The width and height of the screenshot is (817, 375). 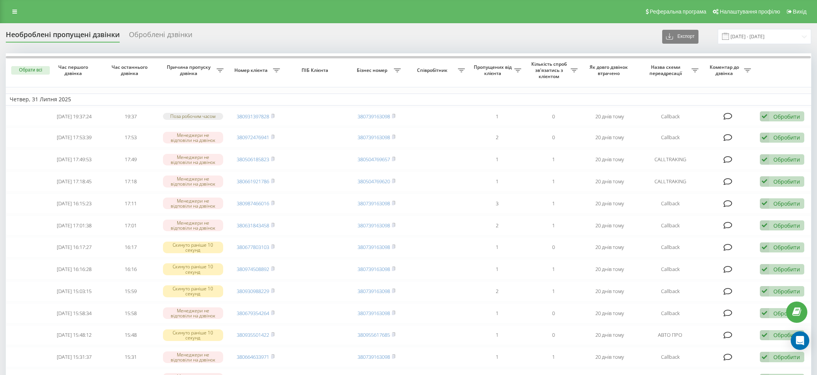 What do you see at coordinates (725, 70) in the screenshot?
I see `span: Коментар до дзвінка` at bounding box center [725, 70].